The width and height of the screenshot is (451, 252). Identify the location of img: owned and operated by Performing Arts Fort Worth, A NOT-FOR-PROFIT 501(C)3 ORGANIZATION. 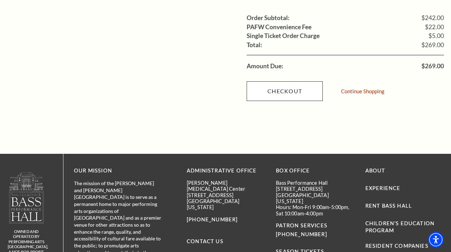
(26, 198).